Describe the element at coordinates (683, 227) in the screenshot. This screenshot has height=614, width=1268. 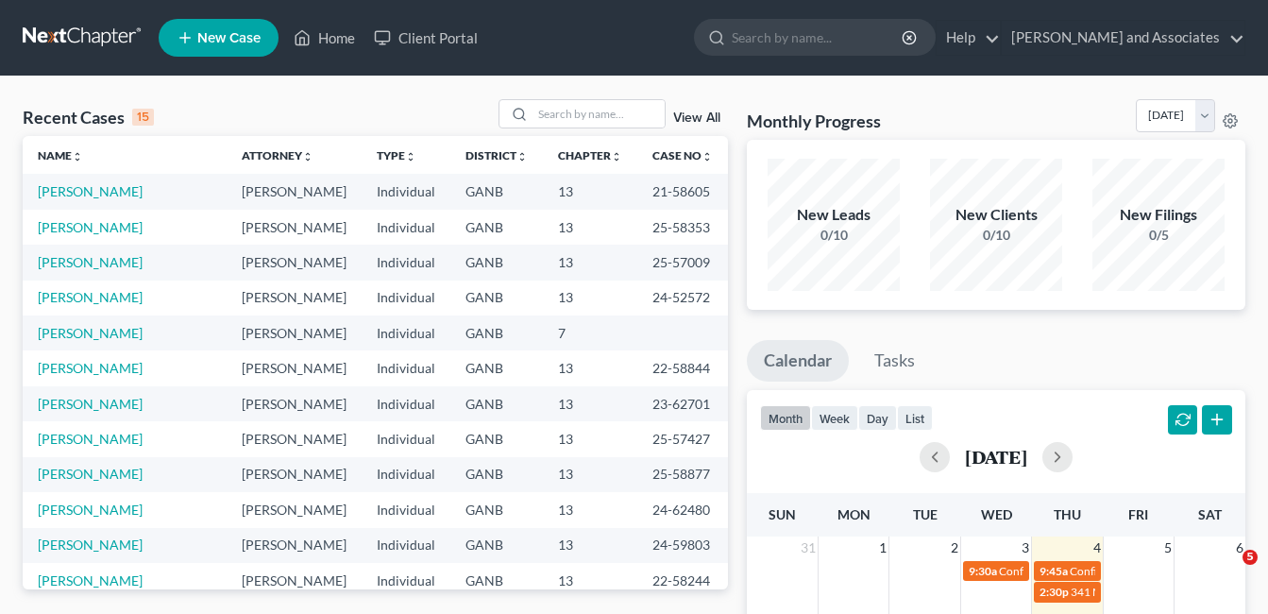
I see `td: 25-58353` at that location.